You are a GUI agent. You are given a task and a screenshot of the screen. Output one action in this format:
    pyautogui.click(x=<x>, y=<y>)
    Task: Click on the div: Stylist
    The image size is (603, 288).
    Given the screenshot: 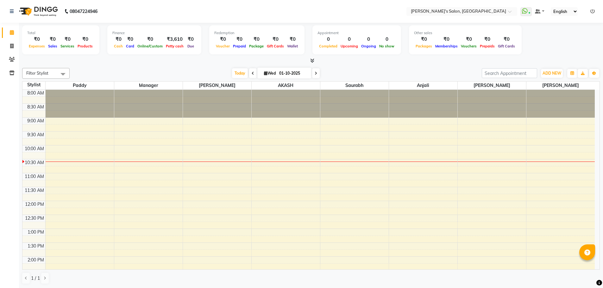 What is the action you would take?
    pyautogui.click(x=34, y=85)
    